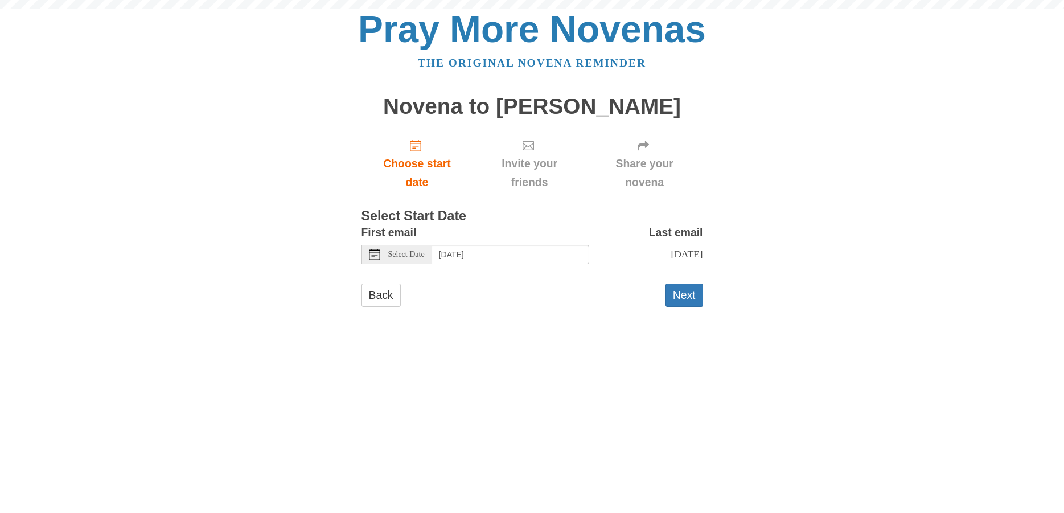 This screenshot has width=1064, height=513. Describe the element at coordinates (417, 173) in the screenshot. I see `span: Choose start date` at that location.